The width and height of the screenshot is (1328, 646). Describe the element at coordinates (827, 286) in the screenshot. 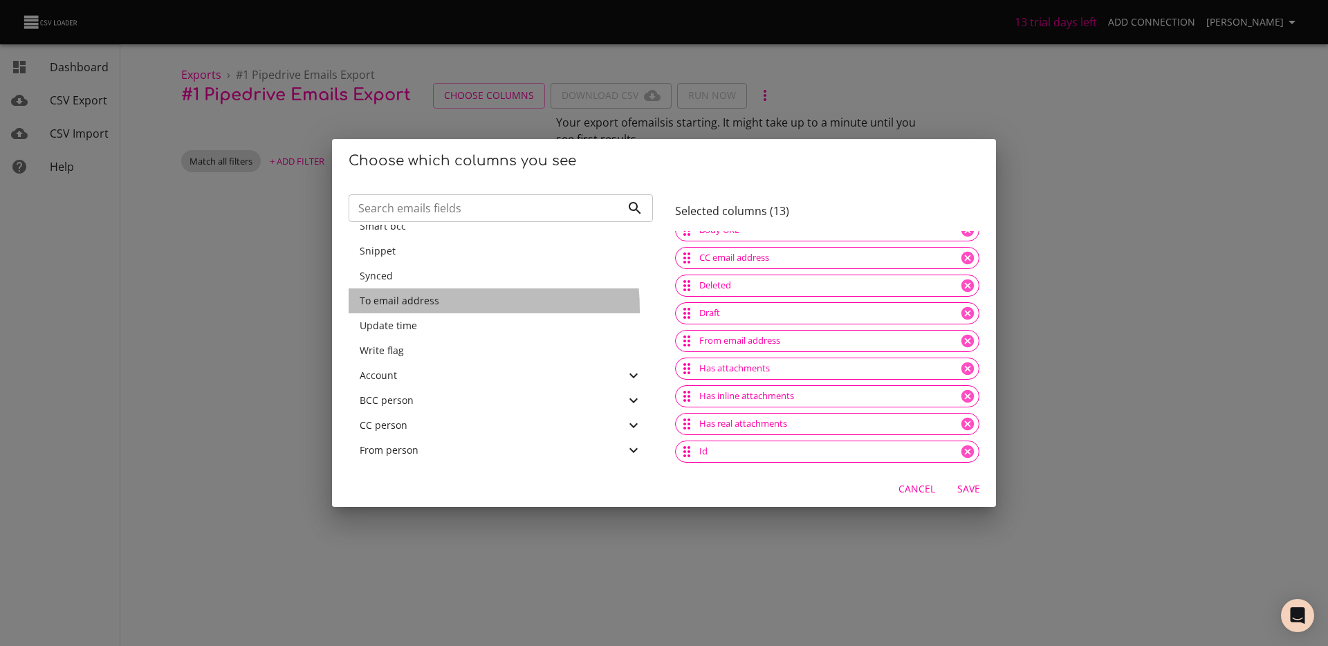

I see `div: Deleted` at that location.